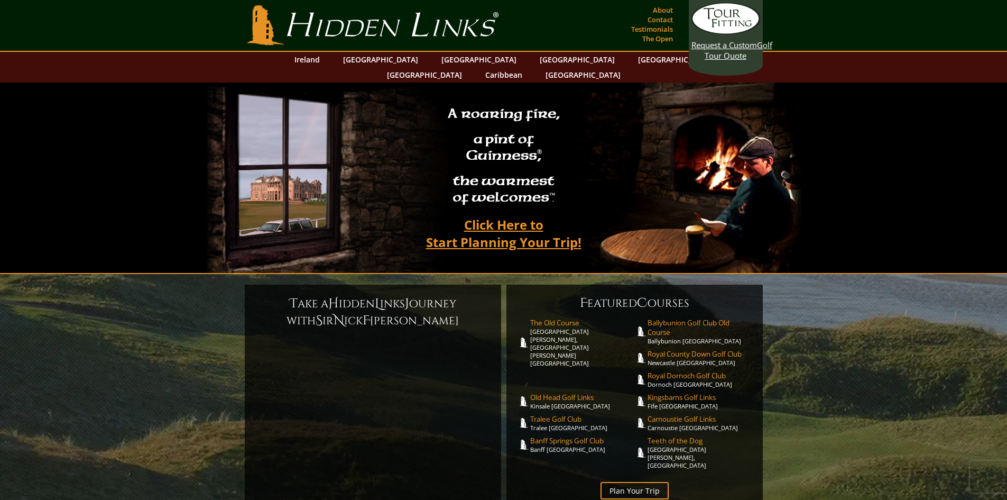  Describe the element at coordinates (700, 354) in the screenshot. I see `span: Royal County Down Golf Club` at that location.